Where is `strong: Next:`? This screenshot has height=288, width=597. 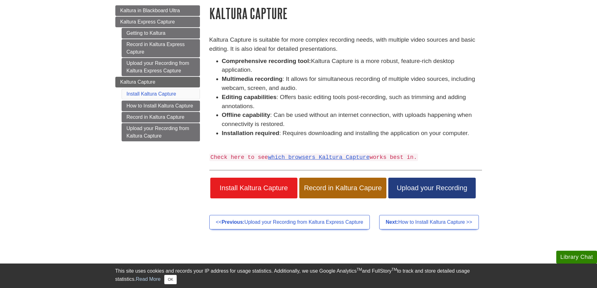 strong: Next: is located at coordinates (392, 222).